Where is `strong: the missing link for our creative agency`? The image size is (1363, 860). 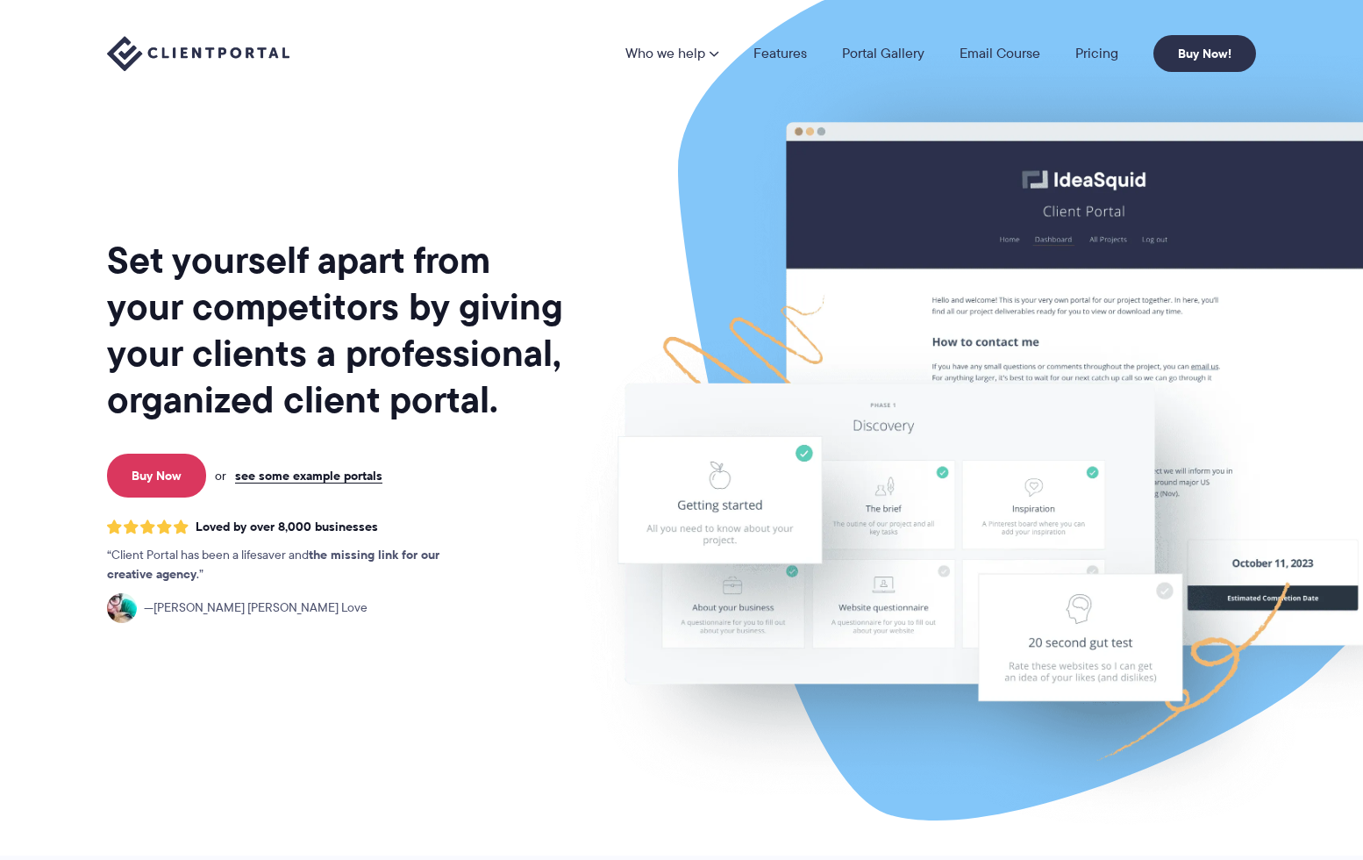
strong: the missing link for our creative agency is located at coordinates (273, 564).